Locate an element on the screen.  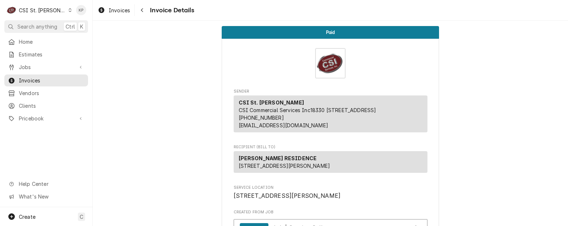
span: Jobs is located at coordinates (46, 67).